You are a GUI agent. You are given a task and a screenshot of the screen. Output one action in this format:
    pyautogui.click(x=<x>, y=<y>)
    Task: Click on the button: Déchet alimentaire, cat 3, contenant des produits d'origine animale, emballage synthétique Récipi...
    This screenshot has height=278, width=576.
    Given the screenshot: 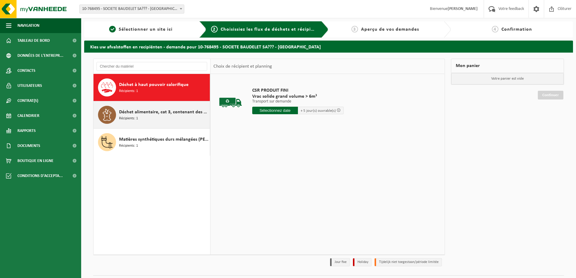 What is the action you would take?
    pyautogui.click(x=152, y=115)
    